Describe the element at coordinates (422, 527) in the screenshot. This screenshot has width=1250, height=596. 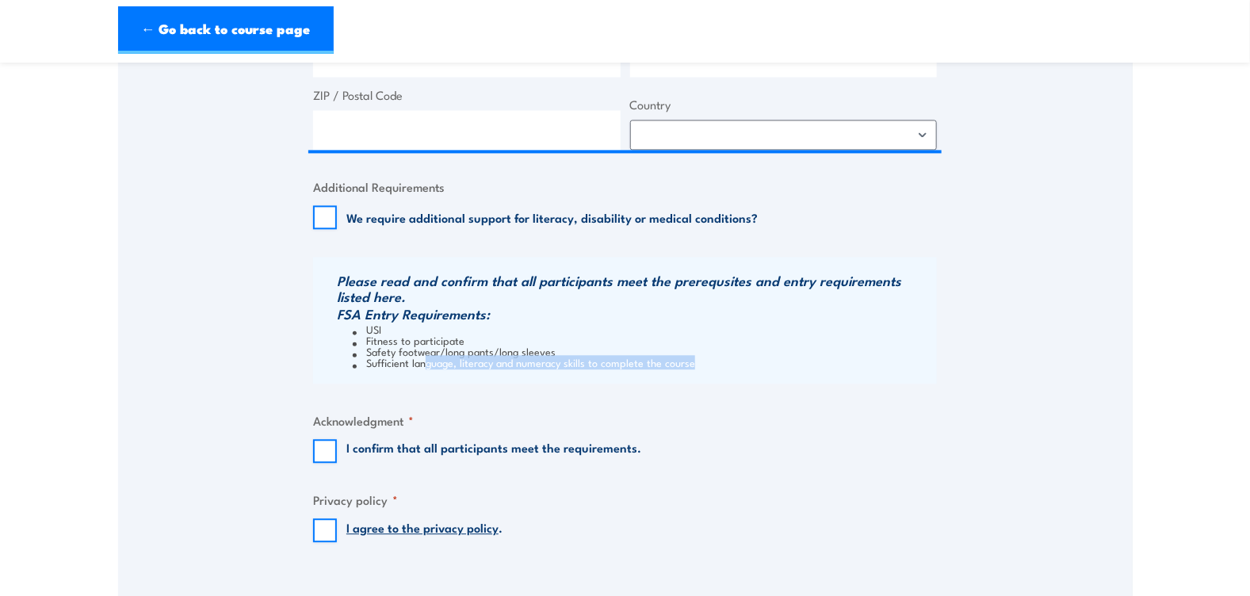
I see `a: I agree to the privacy policy` at that location.